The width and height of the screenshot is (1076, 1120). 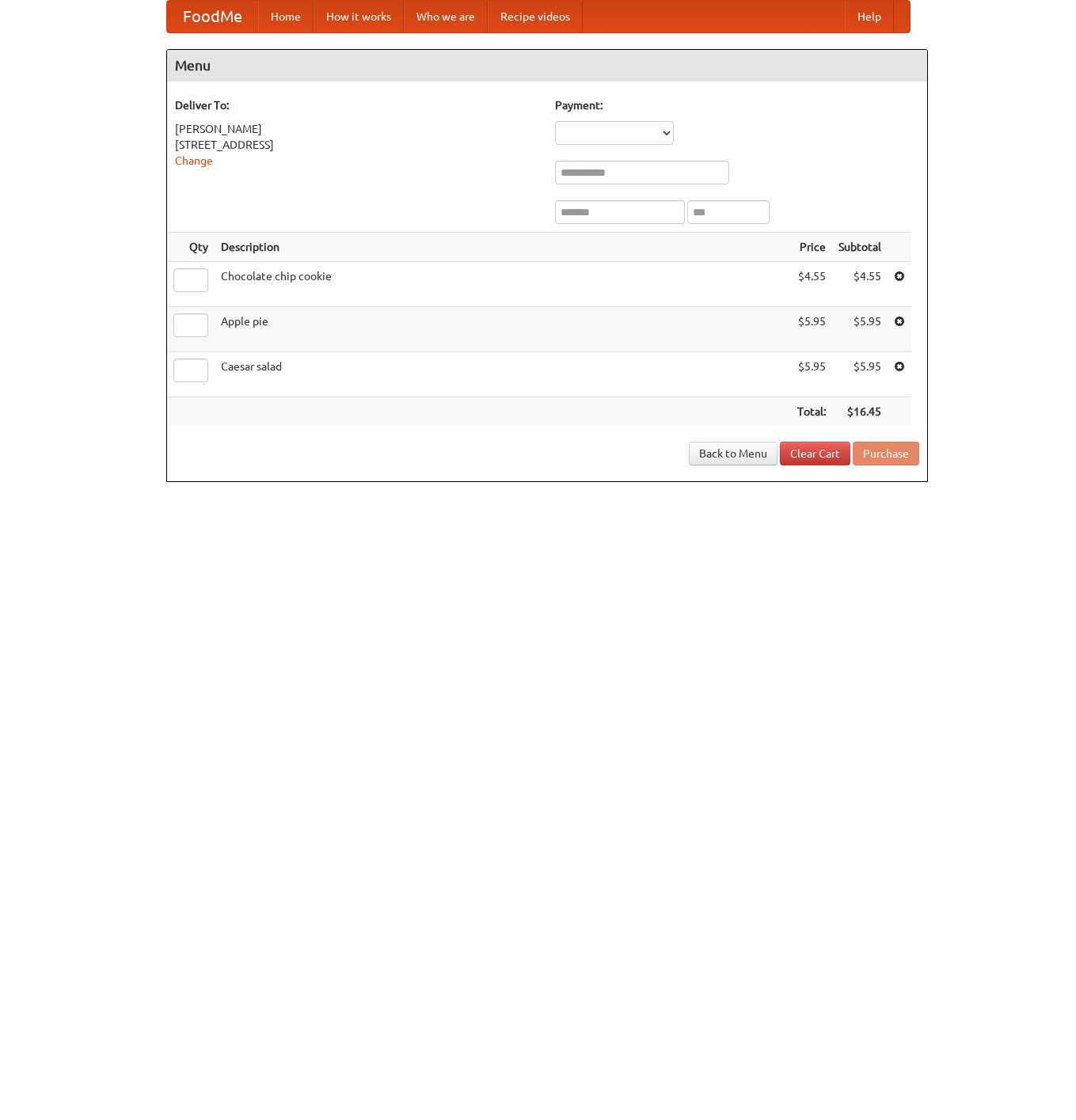 What do you see at coordinates (212, 16) in the screenshot?
I see `a: FoodMe` at bounding box center [212, 16].